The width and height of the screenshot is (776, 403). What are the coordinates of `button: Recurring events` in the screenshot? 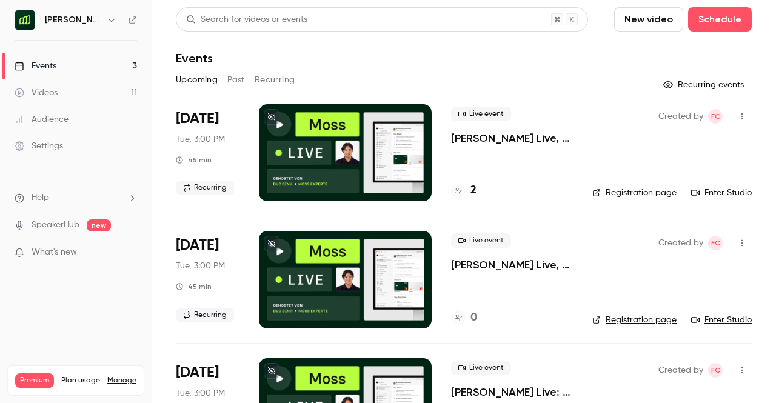 It's located at (705, 85).